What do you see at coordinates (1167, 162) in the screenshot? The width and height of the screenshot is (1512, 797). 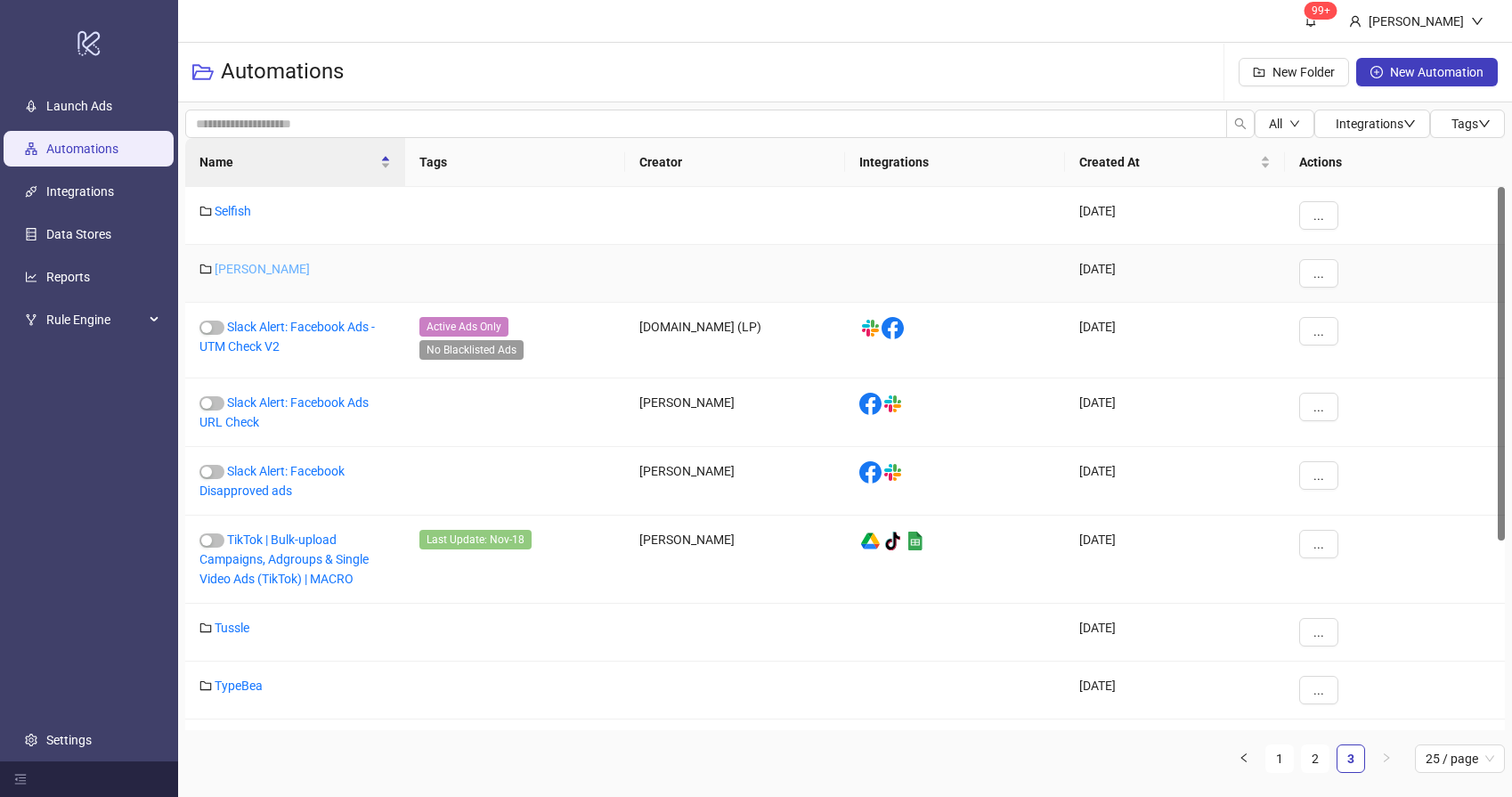 I see `span: Created At` at bounding box center [1167, 162].